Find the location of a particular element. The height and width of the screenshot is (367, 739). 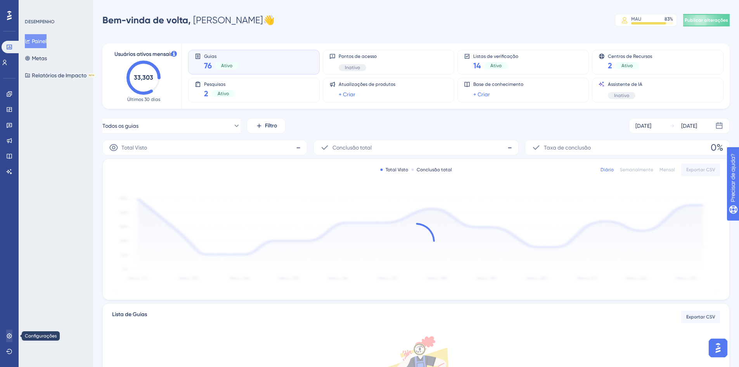

font: Assistente de IA is located at coordinates (625, 84).